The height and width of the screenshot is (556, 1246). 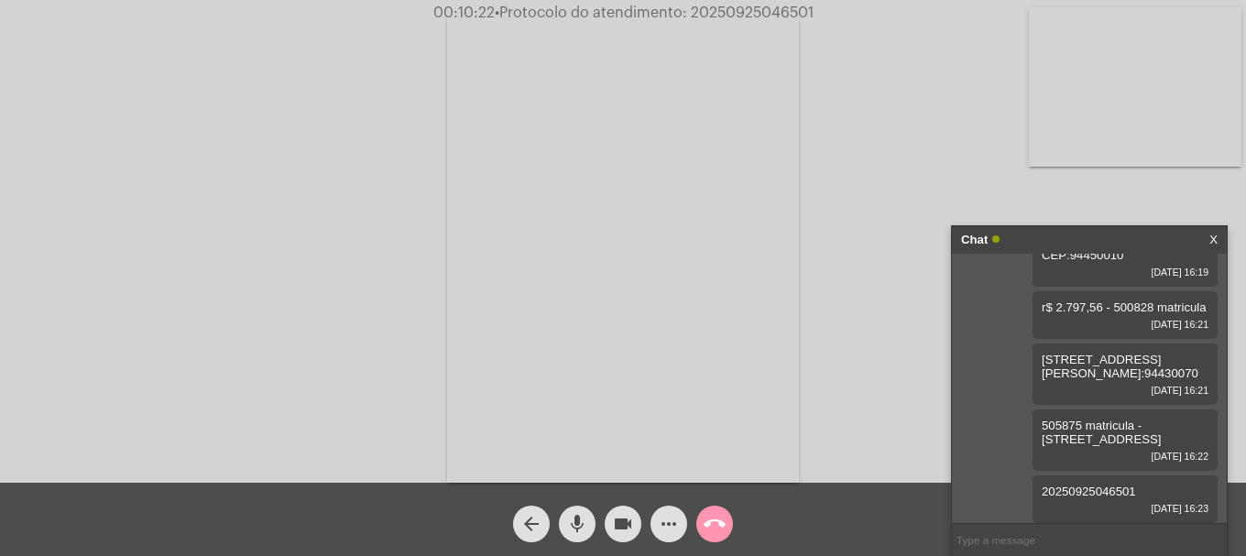 What do you see at coordinates (623, 524) in the screenshot?
I see `mat-icon: videocam` at bounding box center [623, 524].